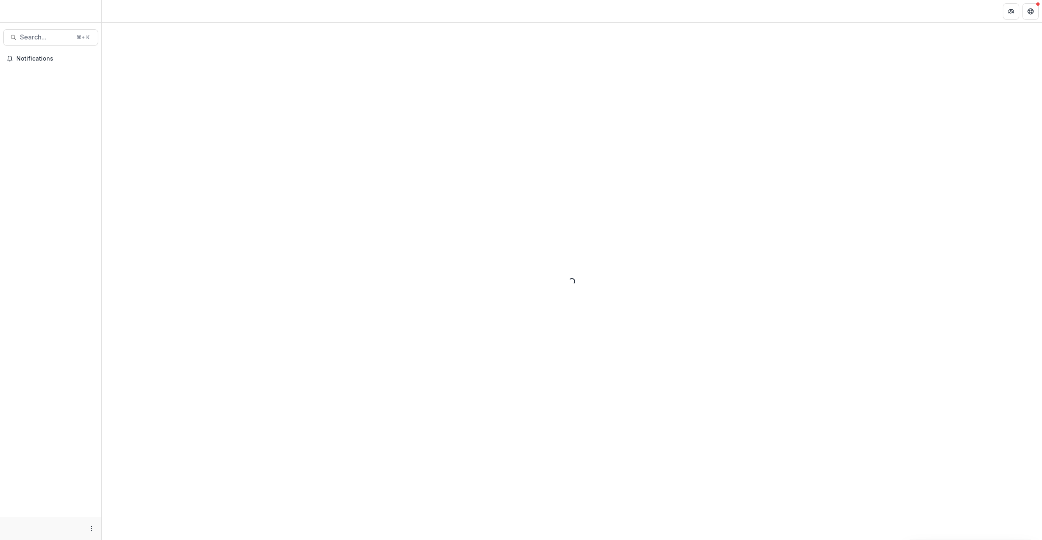 The width and height of the screenshot is (1042, 540). Describe the element at coordinates (55, 59) in the screenshot. I see `span: Notifications` at that location.